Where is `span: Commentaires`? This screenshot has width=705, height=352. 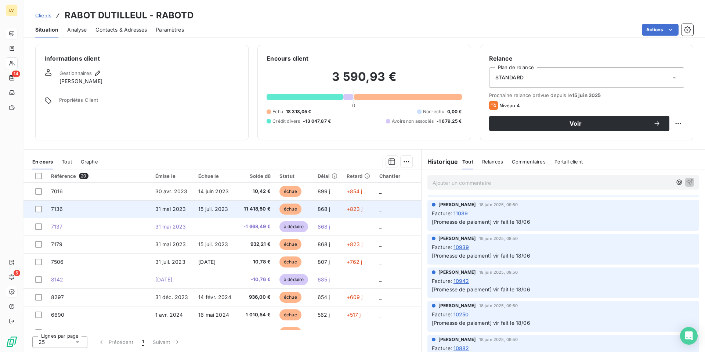 span: Commentaires is located at coordinates (529, 162).